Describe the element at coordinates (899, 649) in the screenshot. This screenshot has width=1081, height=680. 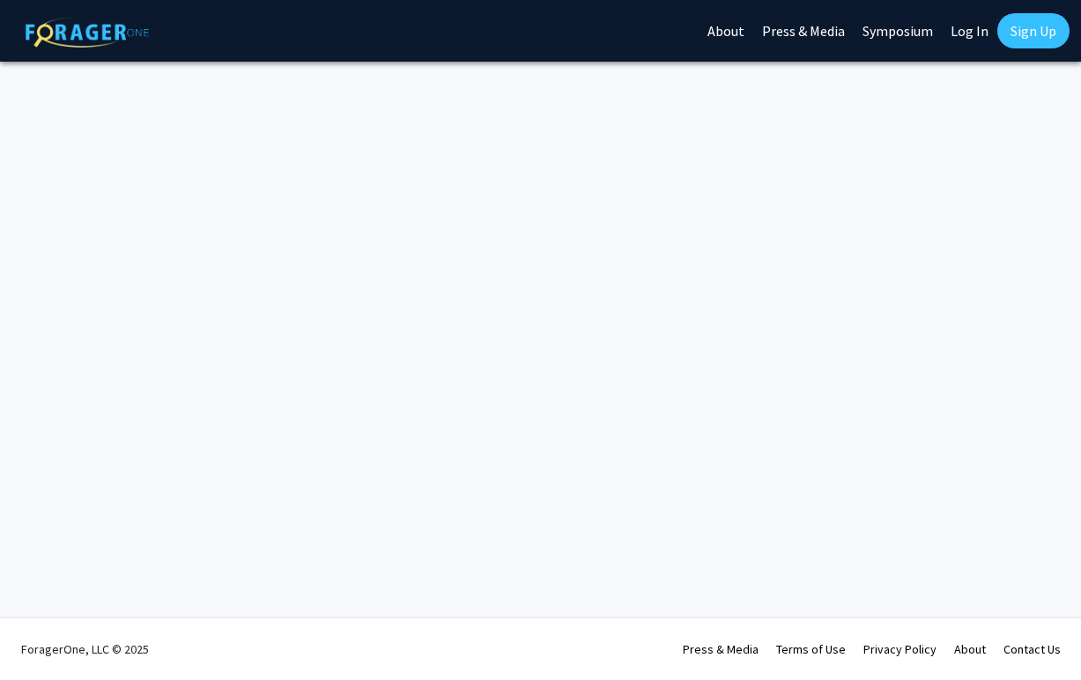
I see `a: Privacy Policy` at that location.